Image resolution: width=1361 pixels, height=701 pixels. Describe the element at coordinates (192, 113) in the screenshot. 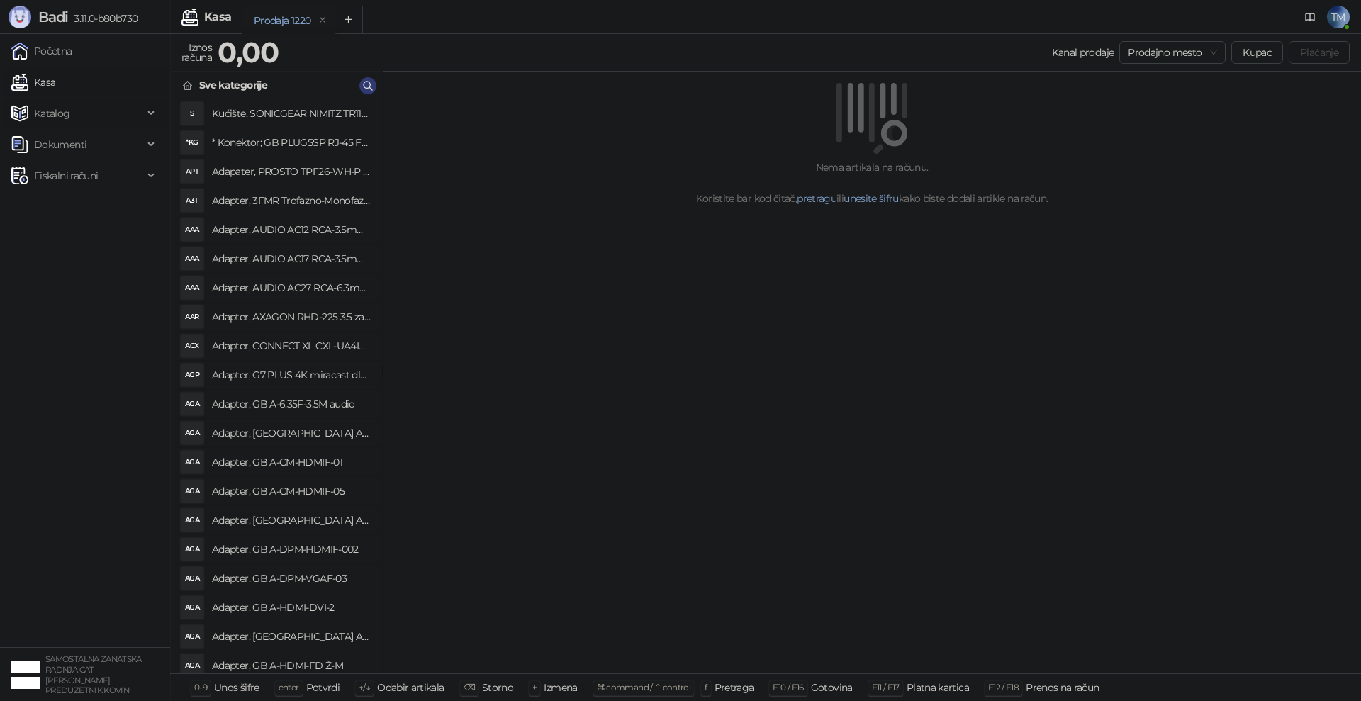

I see `div: S` at that location.